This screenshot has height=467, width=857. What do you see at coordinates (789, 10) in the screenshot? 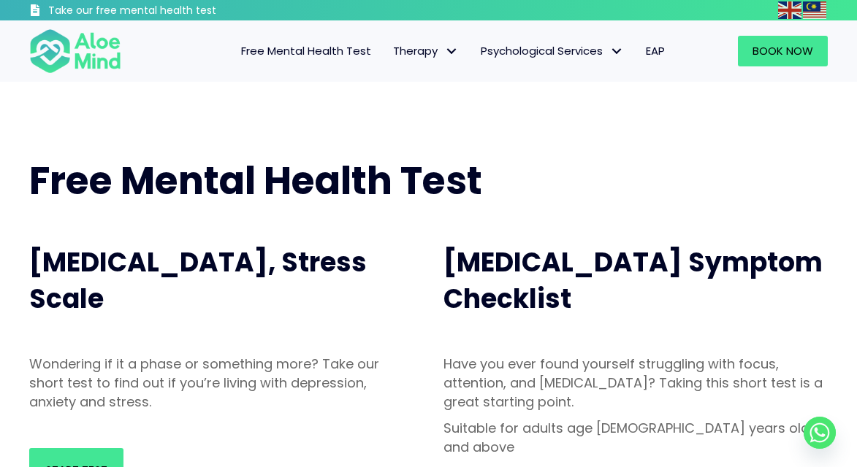
I see `img: en` at bounding box center [789, 10].